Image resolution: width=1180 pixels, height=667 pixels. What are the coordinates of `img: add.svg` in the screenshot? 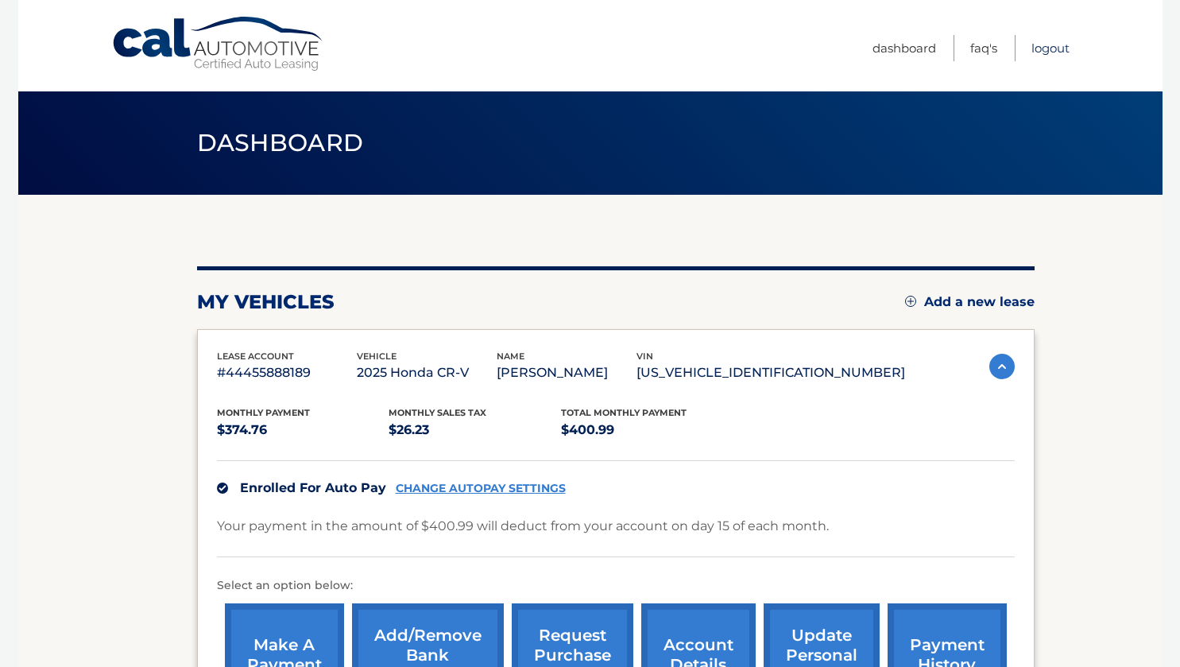 It's located at (911, 301).